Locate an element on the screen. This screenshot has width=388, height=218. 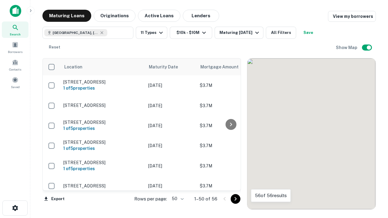
div: 50 is located at coordinates (177, 199).